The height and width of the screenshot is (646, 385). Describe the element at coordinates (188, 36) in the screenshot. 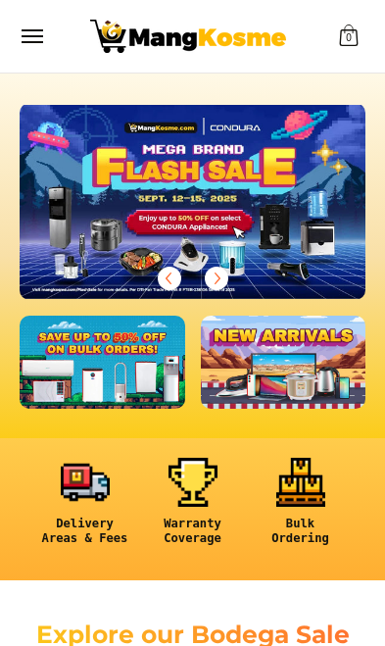

I see `img: Mang Kosme: Your Home Appliances Warehouse Sale Partner!` at that location.